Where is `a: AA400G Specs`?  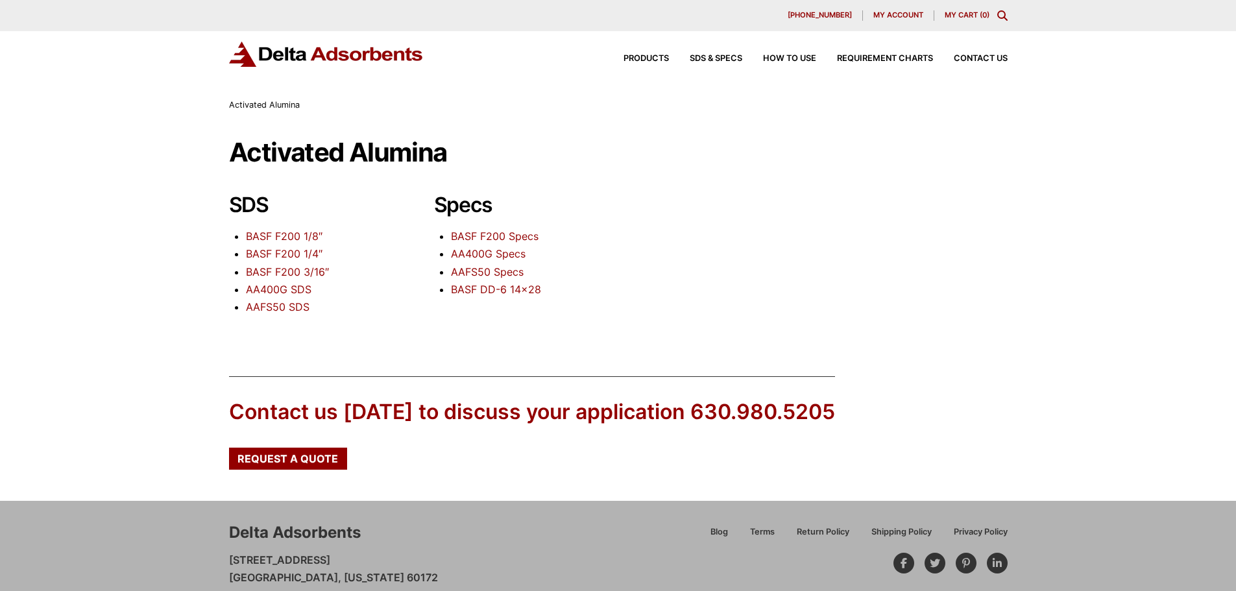
a: AA400G Specs is located at coordinates (488, 254).